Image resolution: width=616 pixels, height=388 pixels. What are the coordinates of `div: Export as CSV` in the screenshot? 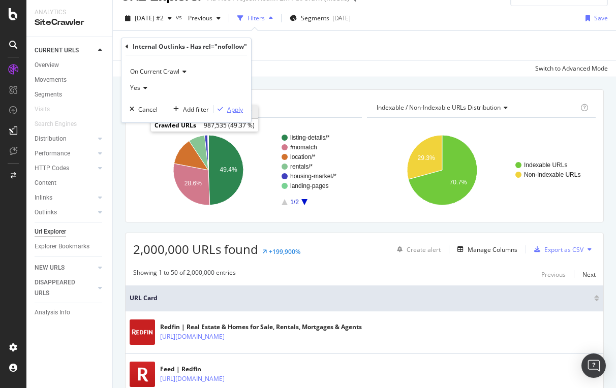 It's located at (563, 249).